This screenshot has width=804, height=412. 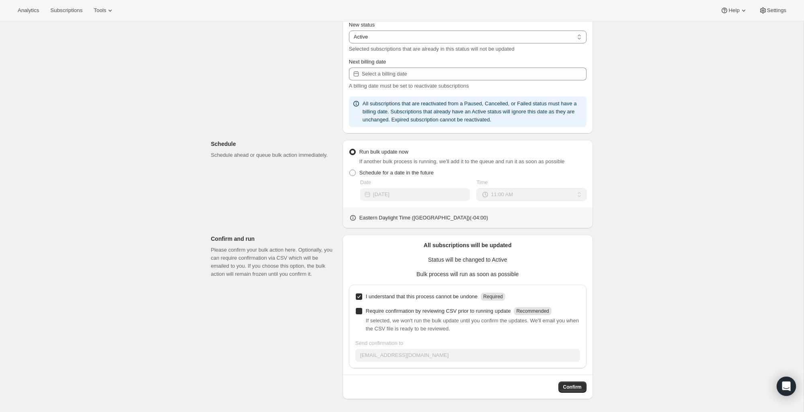 I want to click on button: Analytics, so click(x=28, y=10).